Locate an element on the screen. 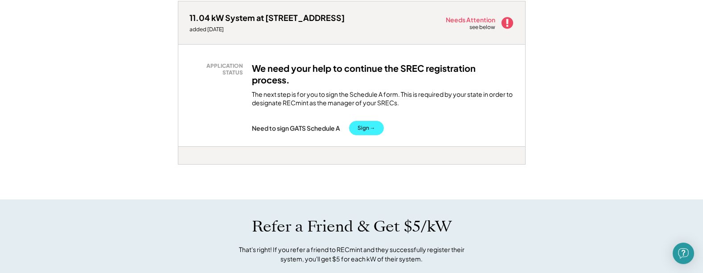  h3: We need your help to continue the SREC registration process. is located at coordinates (383, 74).